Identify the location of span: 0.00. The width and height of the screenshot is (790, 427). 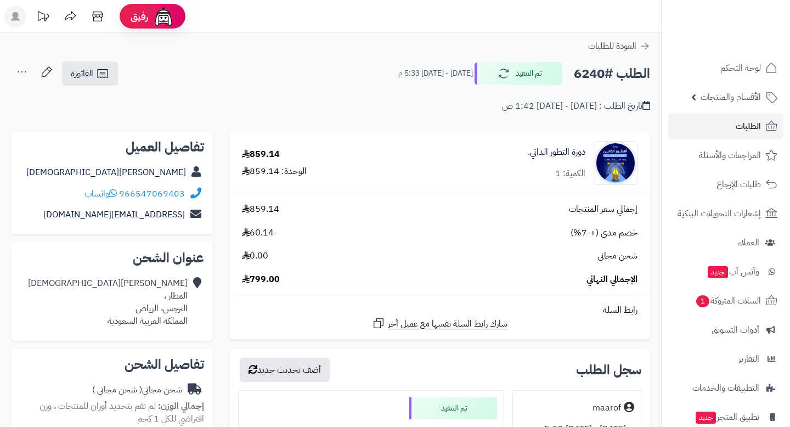
(255, 255).